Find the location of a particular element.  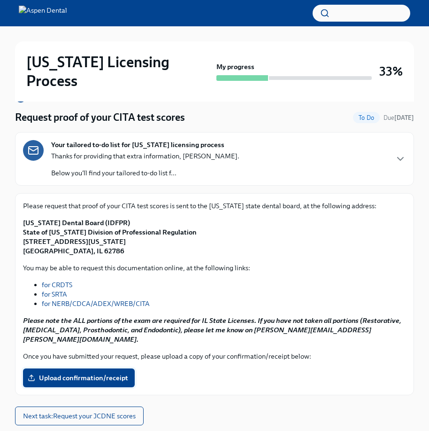

h4: Request proof of your CITA test scores is located at coordinates (100, 117).